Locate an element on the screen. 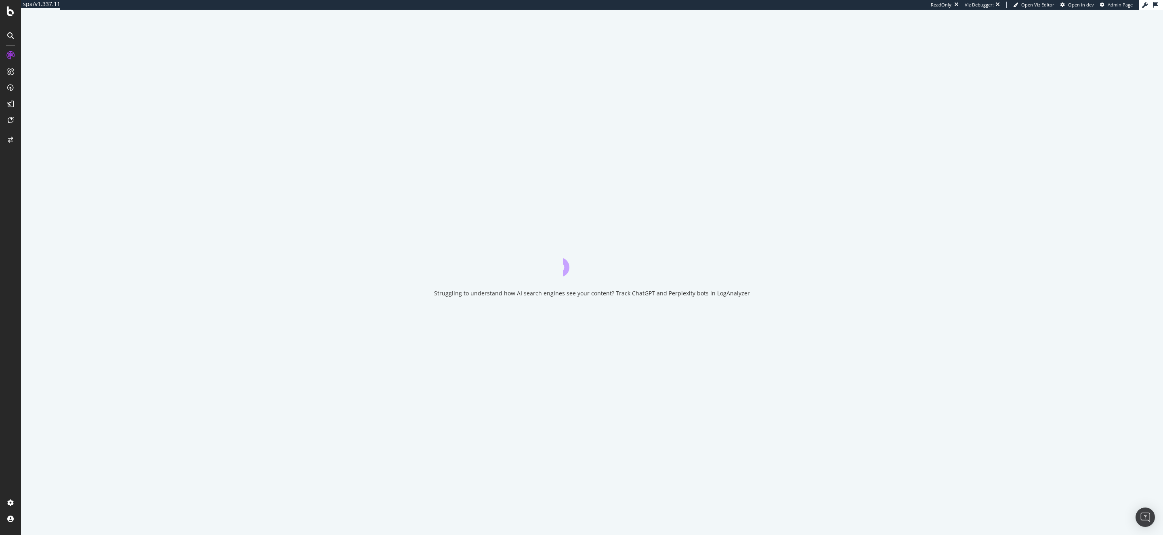 This screenshot has height=535, width=1163. a: Open Viz Editor is located at coordinates (1034, 5).